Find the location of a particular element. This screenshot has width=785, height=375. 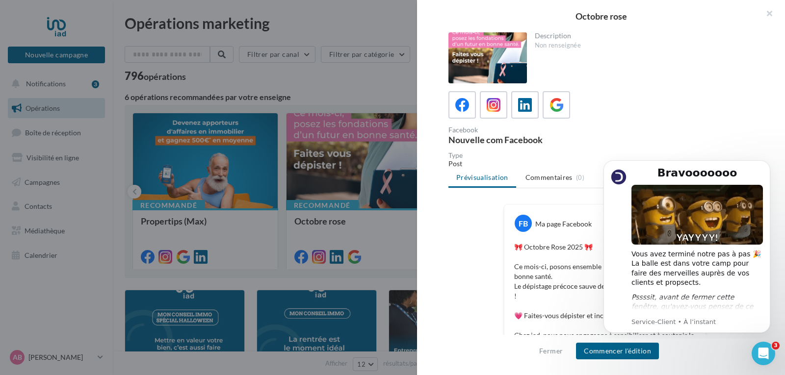

i: Pssssit, avant de fermer cette fenêtre, qu'avez-vous pensez de ce tutoriel ? Dites-le nous en cli... is located at coordinates (108, 160).